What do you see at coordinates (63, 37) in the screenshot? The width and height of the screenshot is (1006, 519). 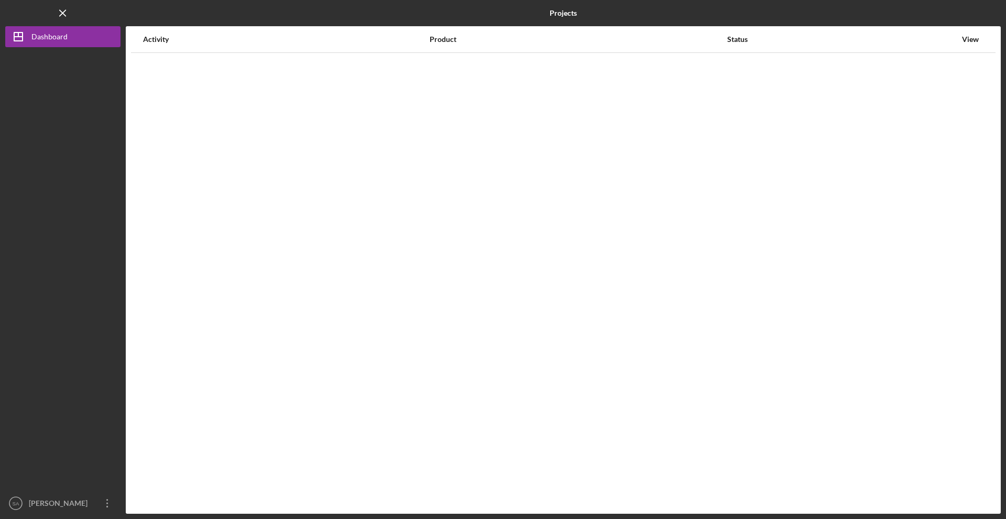 I see `button: Dashboard` at bounding box center [63, 37].